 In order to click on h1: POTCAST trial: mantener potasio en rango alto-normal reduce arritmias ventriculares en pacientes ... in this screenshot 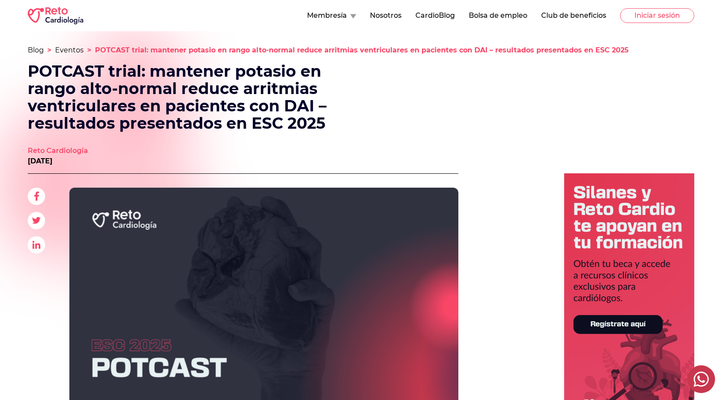, I will do `click(194, 97)`.